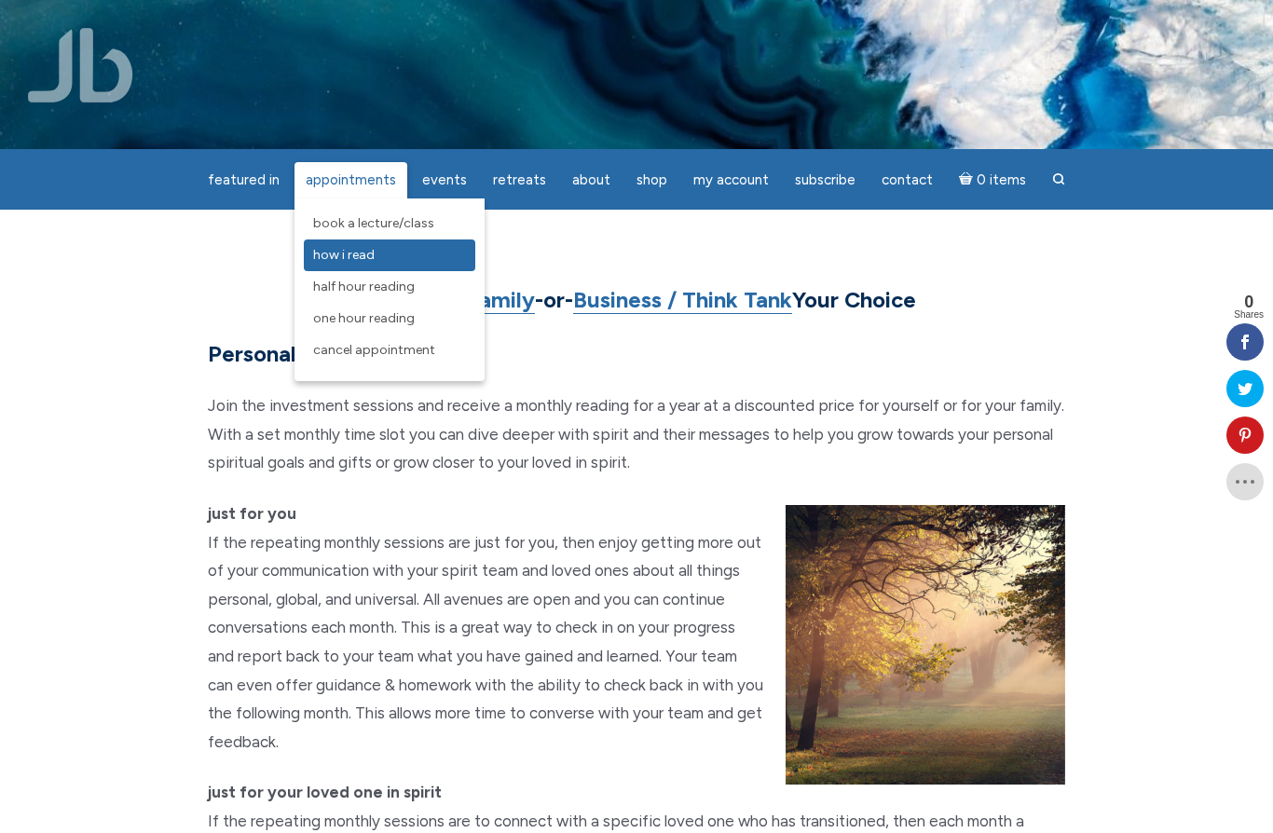 The width and height of the screenshot is (1273, 833). Describe the element at coordinates (1248, 315) in the screenshot. I see `span: Shares` at that location.